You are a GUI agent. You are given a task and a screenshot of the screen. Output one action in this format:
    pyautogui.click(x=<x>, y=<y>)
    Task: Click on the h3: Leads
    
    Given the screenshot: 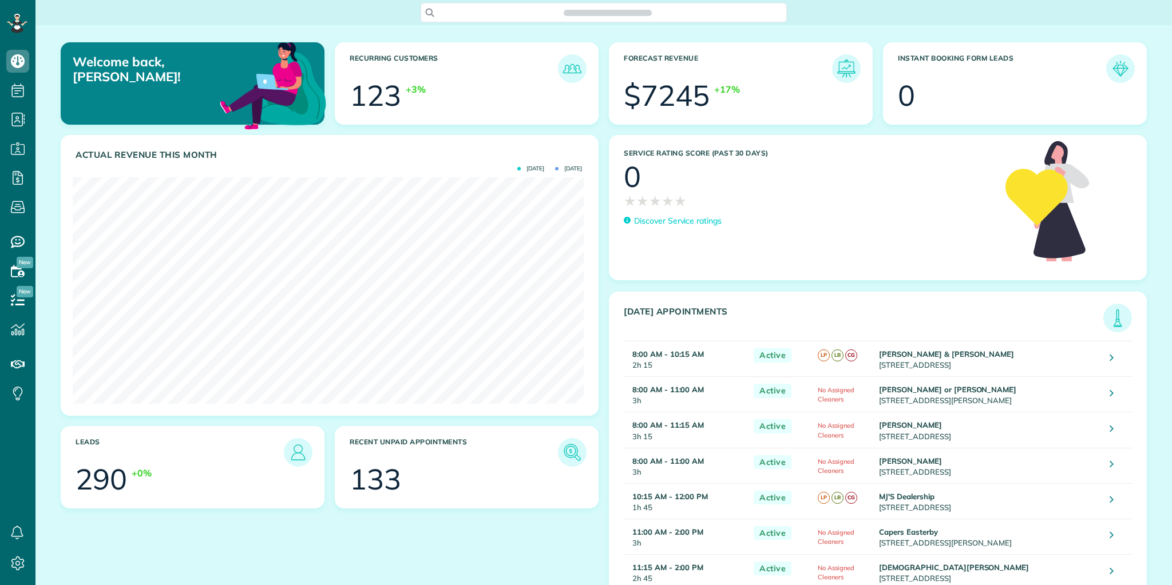 What is the action you would take?
    pyautogui.click(x=180, y=453)
    